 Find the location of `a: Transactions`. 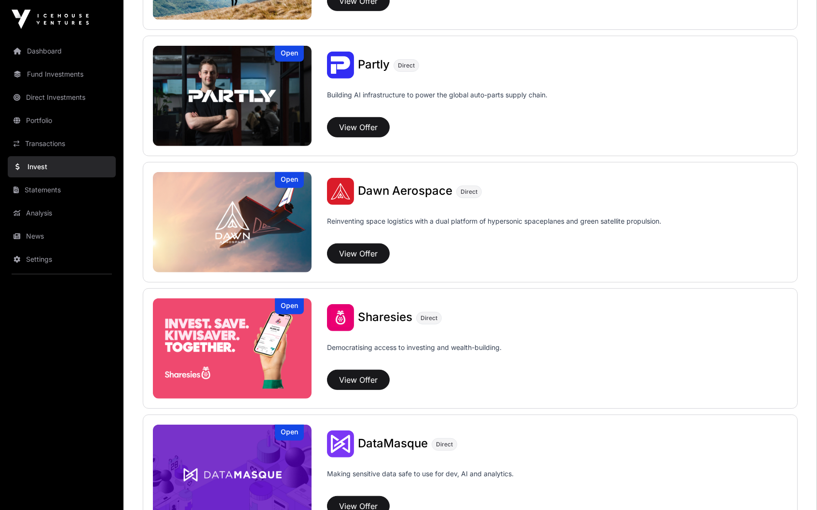

a: Transactions is located at coordinates (62, 144).